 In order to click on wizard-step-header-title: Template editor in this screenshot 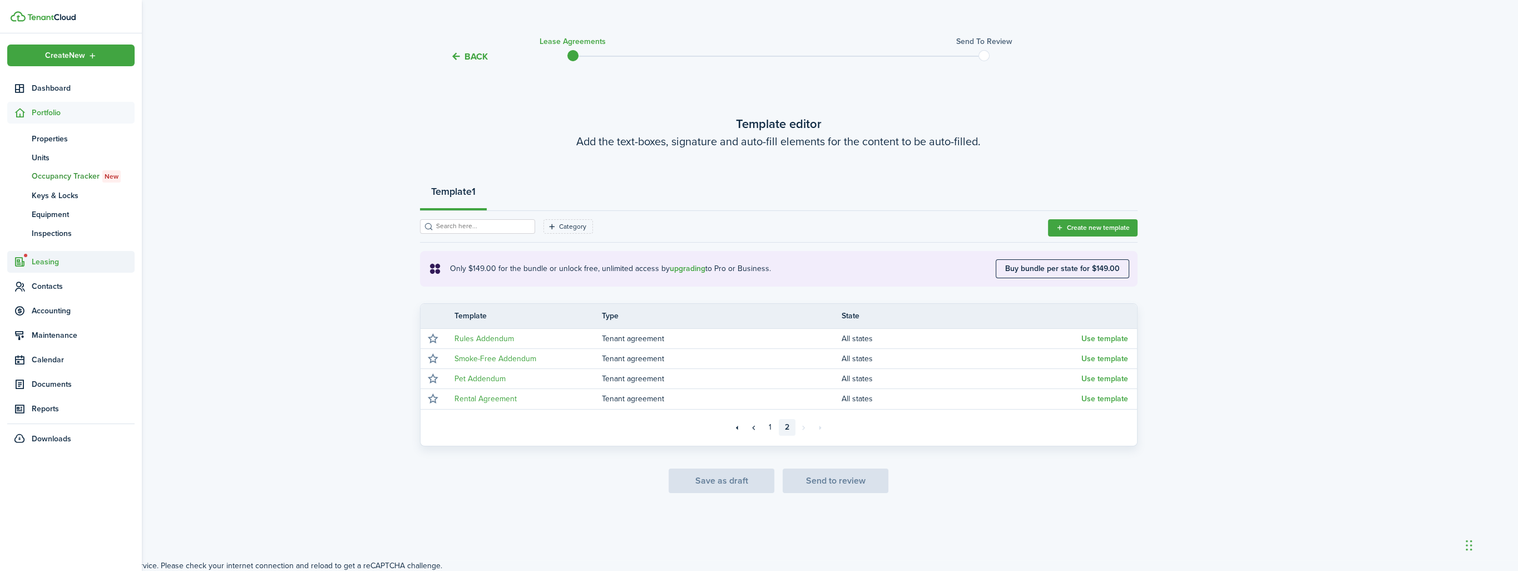, I will do `click(779, 123)`.